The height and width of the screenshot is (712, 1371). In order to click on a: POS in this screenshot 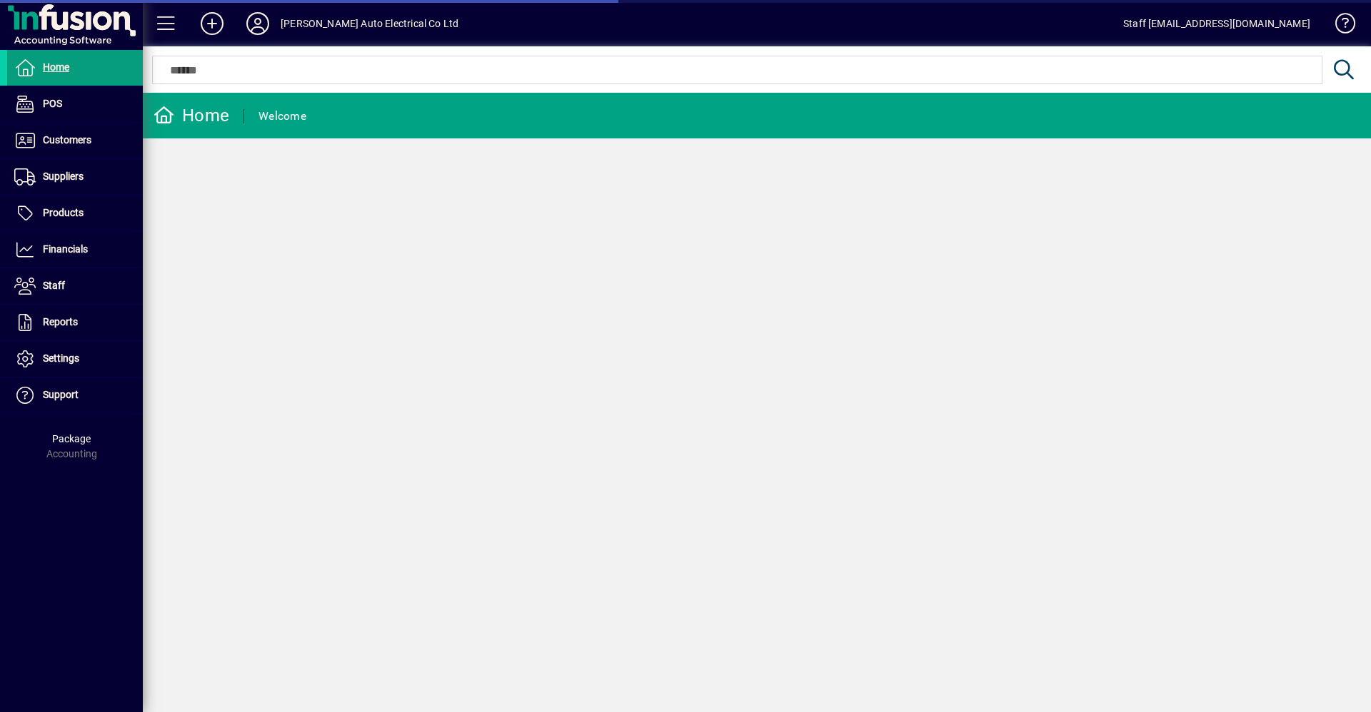, I will do `click(75, 104)`.